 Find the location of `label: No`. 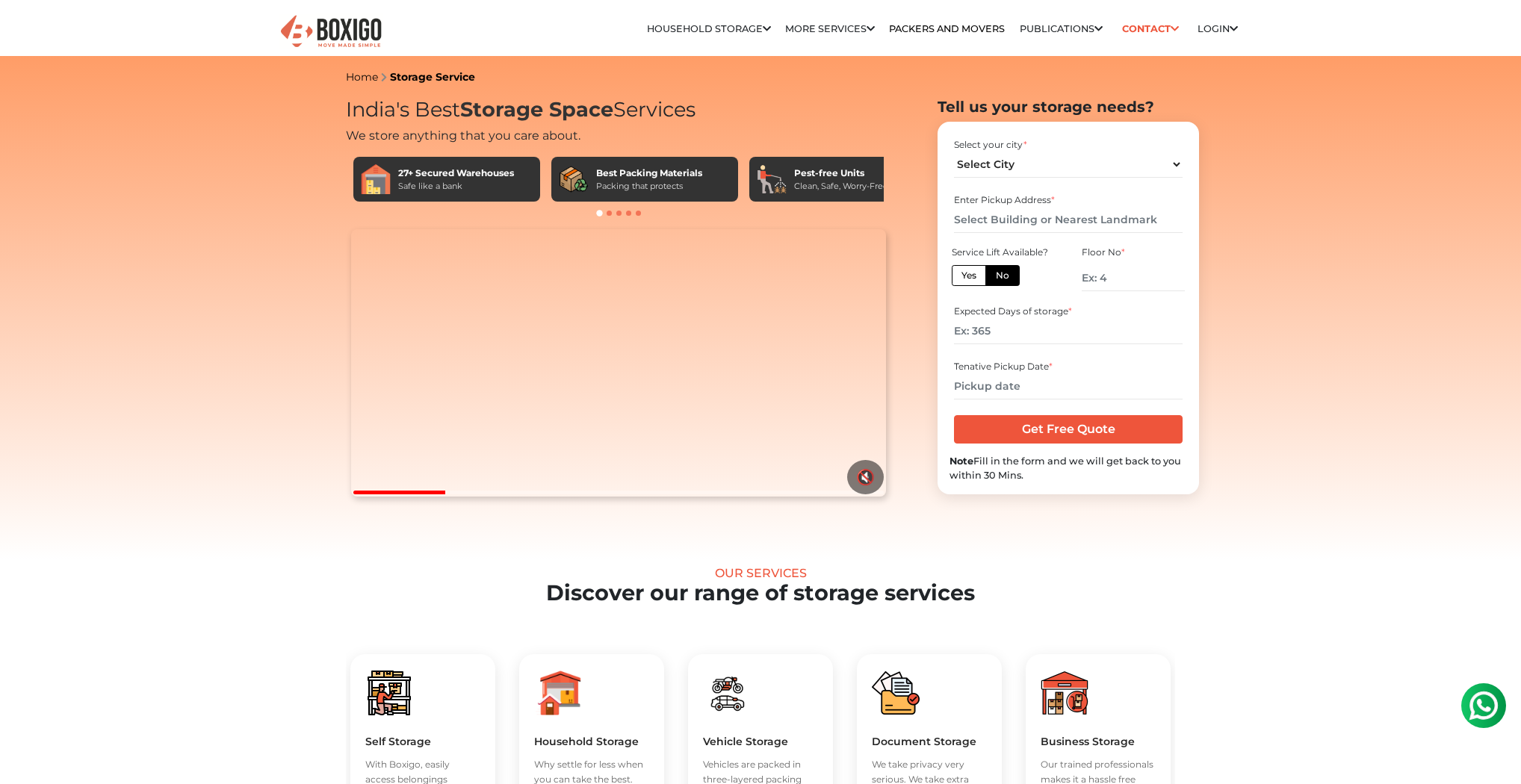

label: No is located at coordinates (1002, 275).